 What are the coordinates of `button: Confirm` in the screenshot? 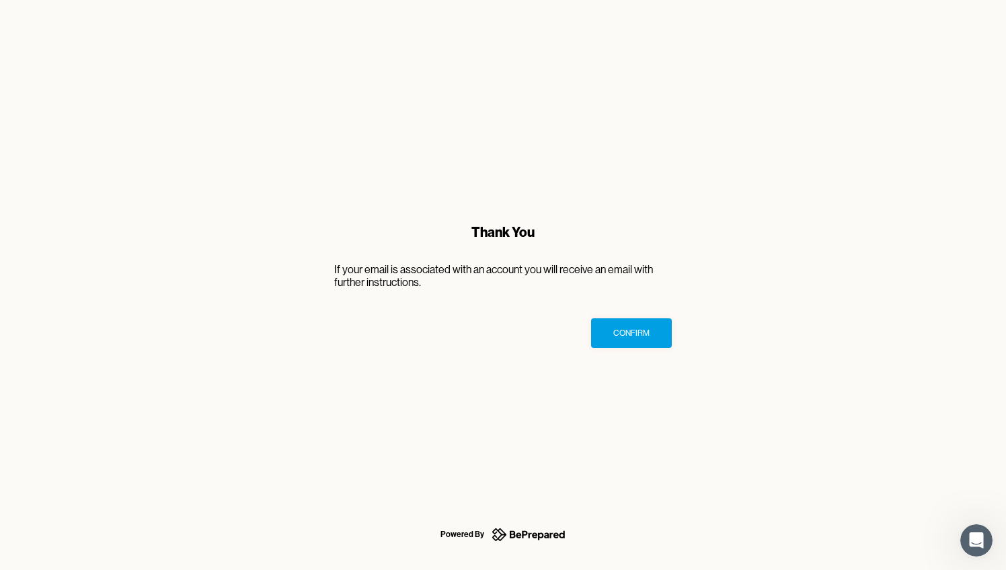 It's located at (632, 333).